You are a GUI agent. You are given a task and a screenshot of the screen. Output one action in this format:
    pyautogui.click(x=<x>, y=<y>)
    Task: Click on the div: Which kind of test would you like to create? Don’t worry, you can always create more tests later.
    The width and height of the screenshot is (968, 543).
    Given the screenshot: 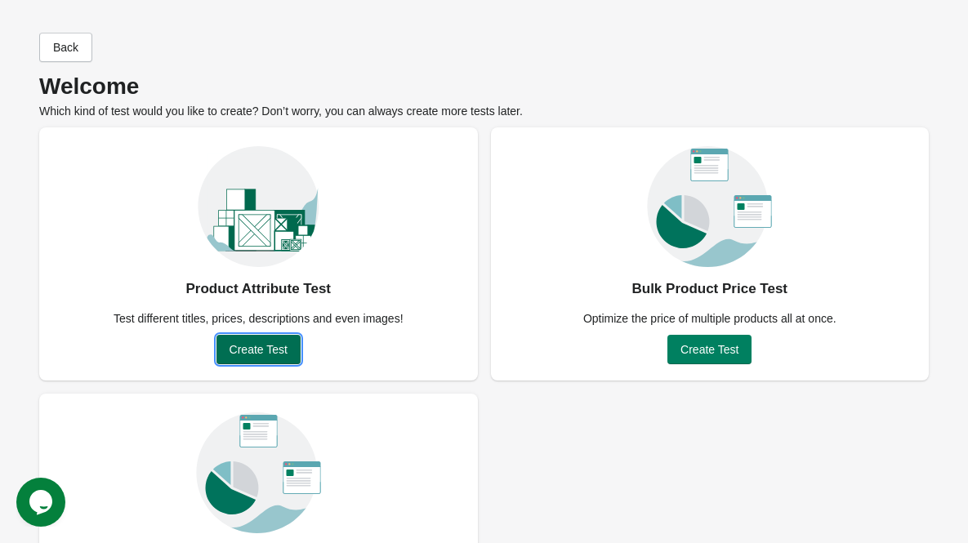 What is the action you would take?
    pyautogui.click(x=483, y=99)
    